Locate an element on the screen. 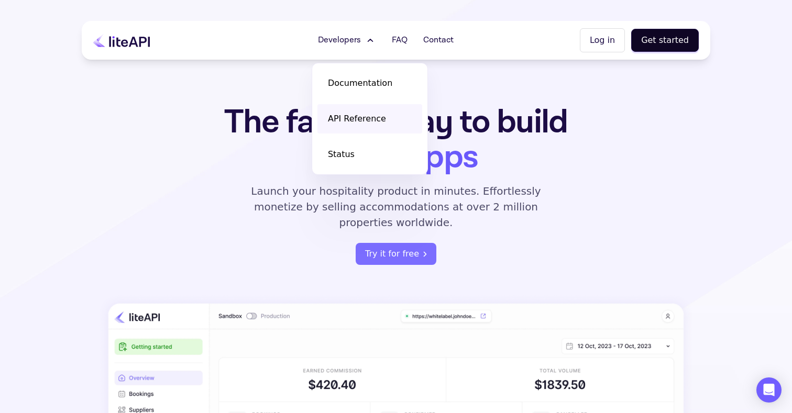  span: API Reference is located at coordinates (357, 119).